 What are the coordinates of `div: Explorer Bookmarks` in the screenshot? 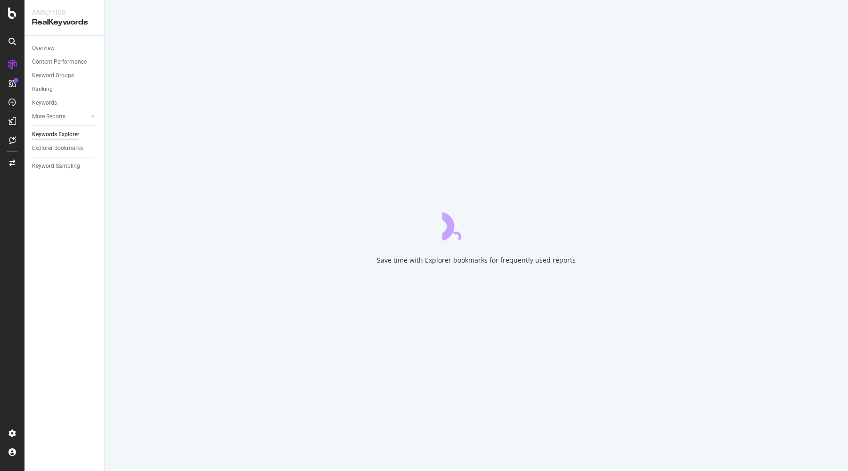 It's located at (57, 148).